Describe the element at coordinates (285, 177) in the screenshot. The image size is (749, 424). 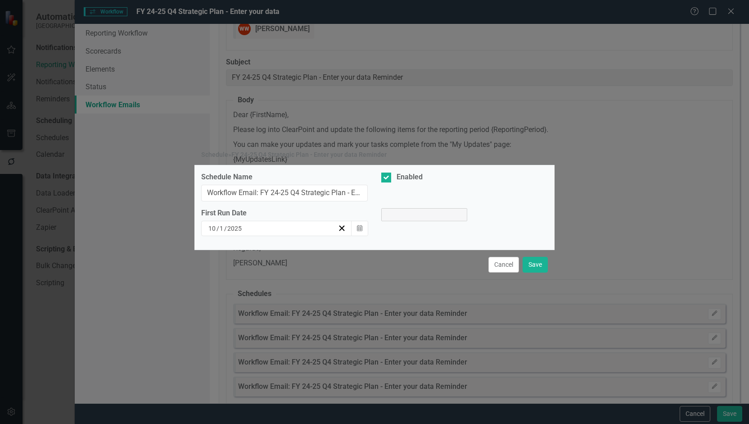
I see `label: Schedule Name` at that location.